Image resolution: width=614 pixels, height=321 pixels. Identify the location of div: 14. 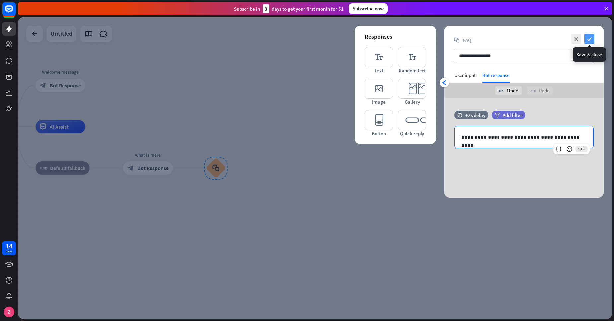
(9, 246).